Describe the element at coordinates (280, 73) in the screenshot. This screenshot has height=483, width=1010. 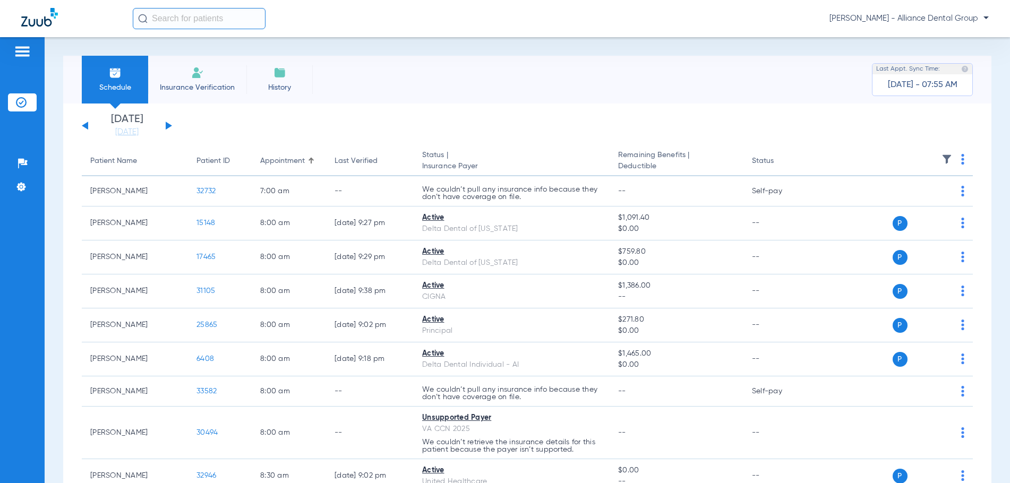
I see `img: History` at that location.